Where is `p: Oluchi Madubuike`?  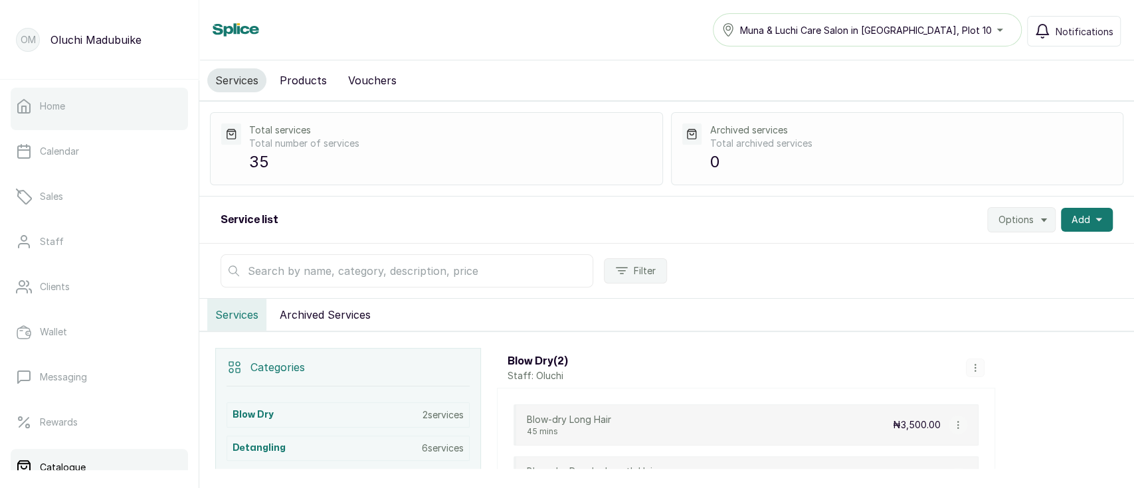
p: Oluchi Madubuike is located at coordinates (96, 40).